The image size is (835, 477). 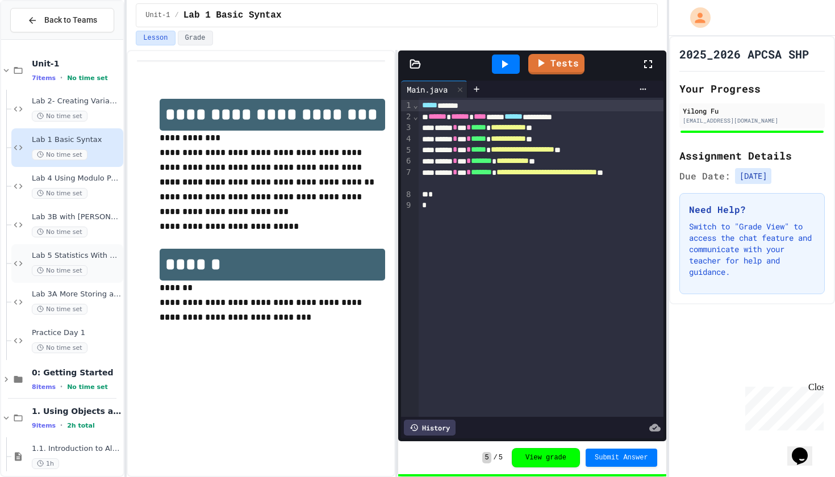 I want to click on div: 4, so click(x=407, y=139).